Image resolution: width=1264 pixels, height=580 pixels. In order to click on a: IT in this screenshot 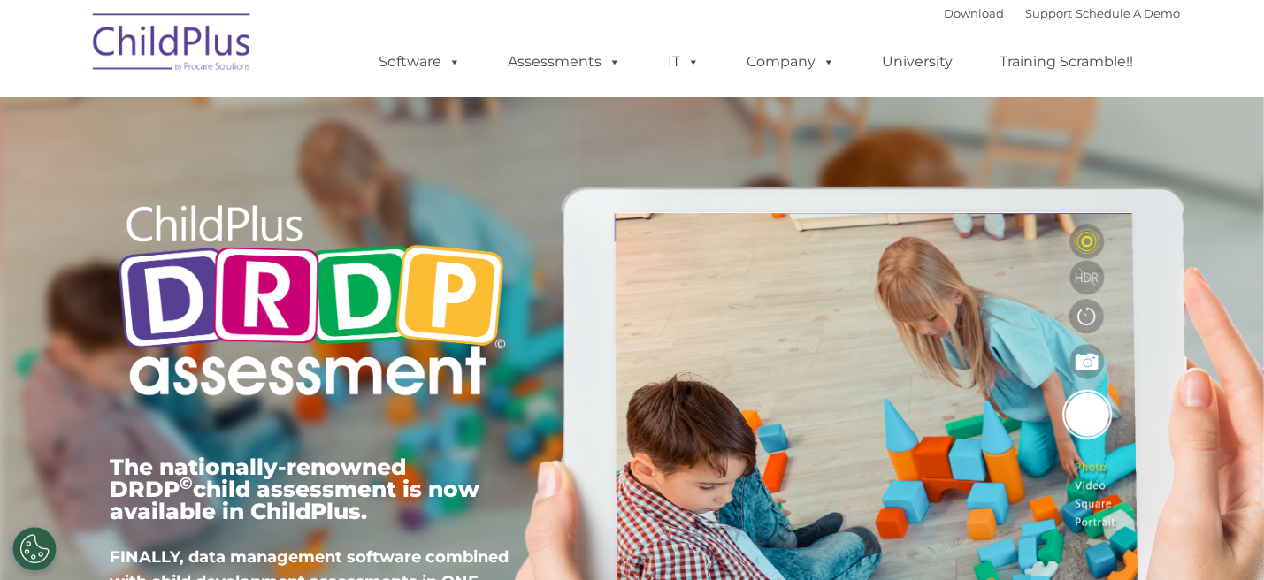, I will do `click(685, 62)`.